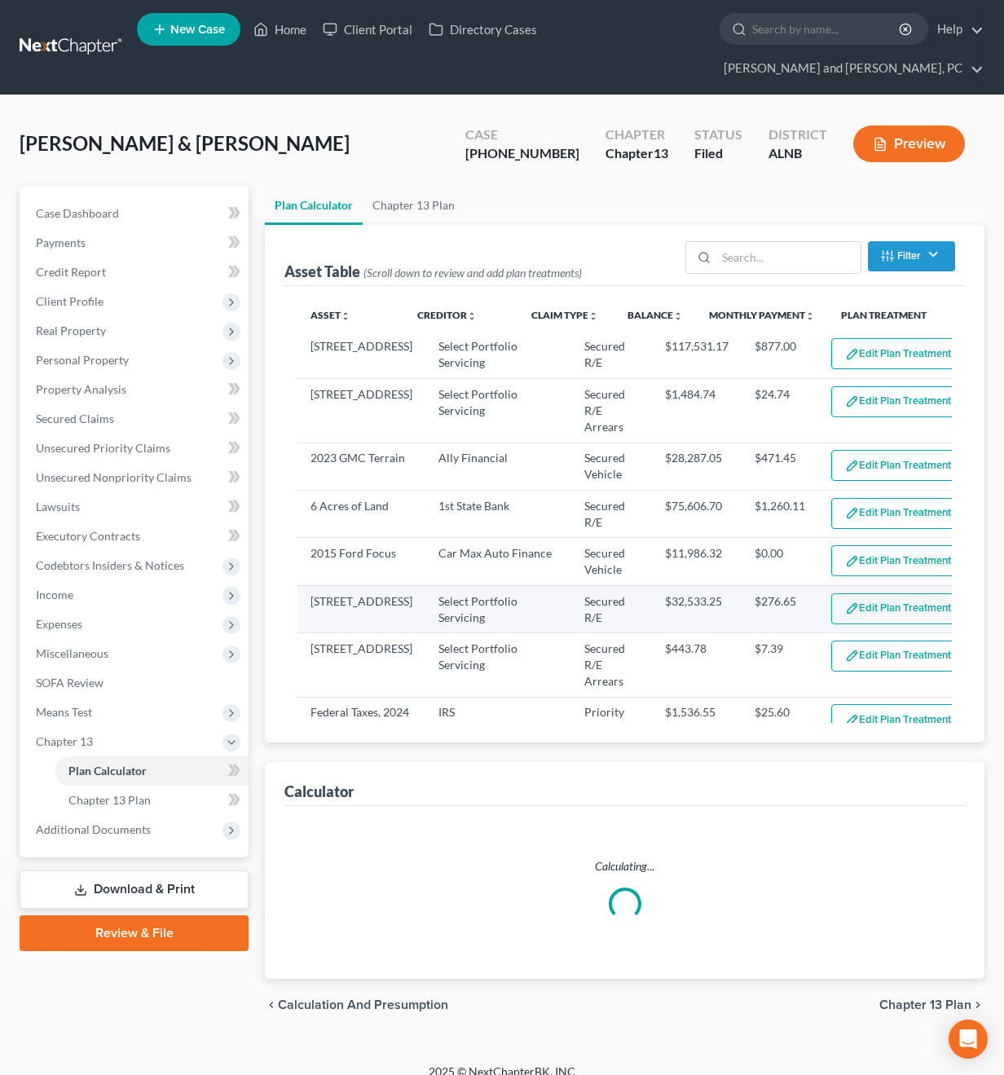  I want to click on td: $276.65, so click(780, 609).